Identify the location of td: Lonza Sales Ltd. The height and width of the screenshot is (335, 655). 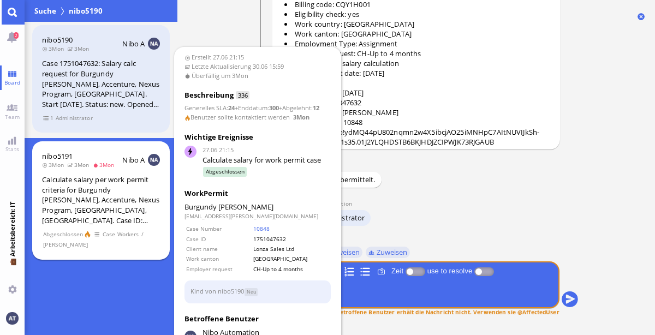
(291, 249).